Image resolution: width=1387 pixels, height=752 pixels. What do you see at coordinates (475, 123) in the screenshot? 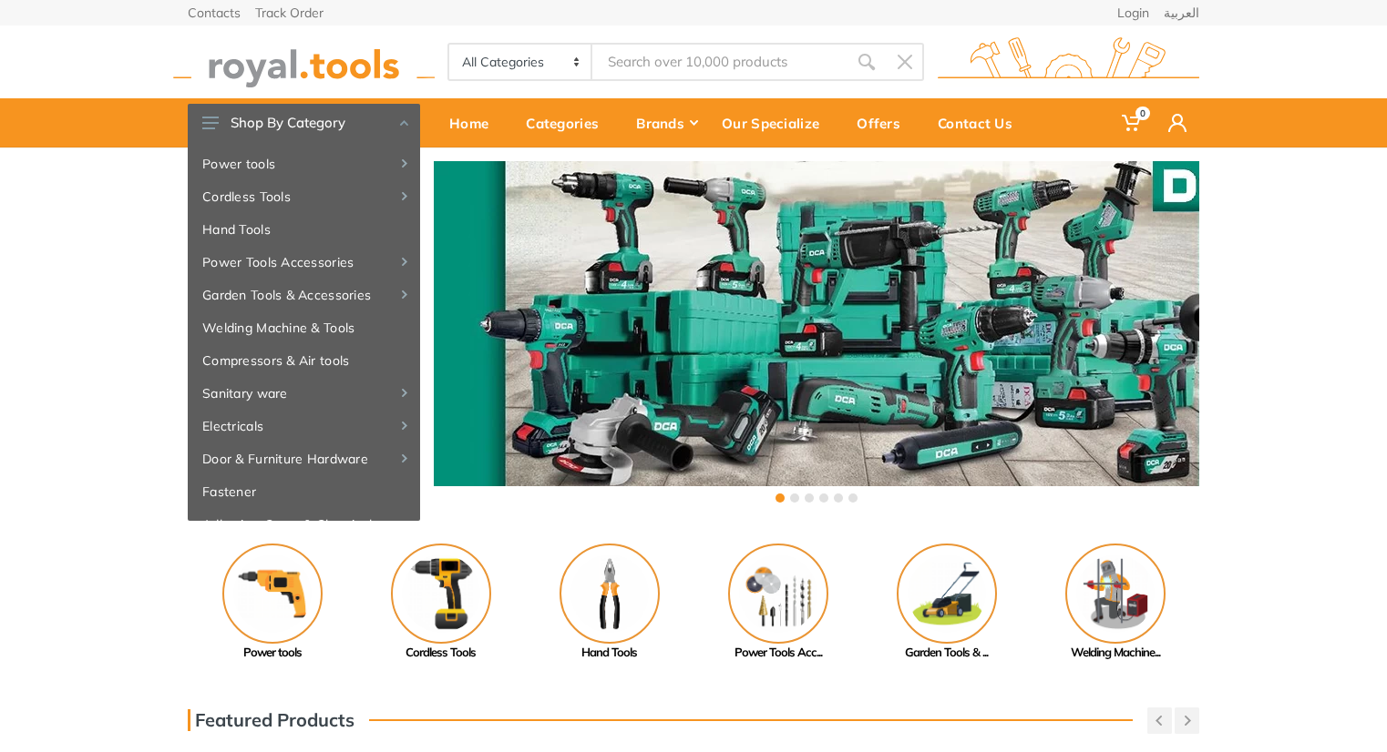
I see `a: Home` at bounding box center [475, 123].